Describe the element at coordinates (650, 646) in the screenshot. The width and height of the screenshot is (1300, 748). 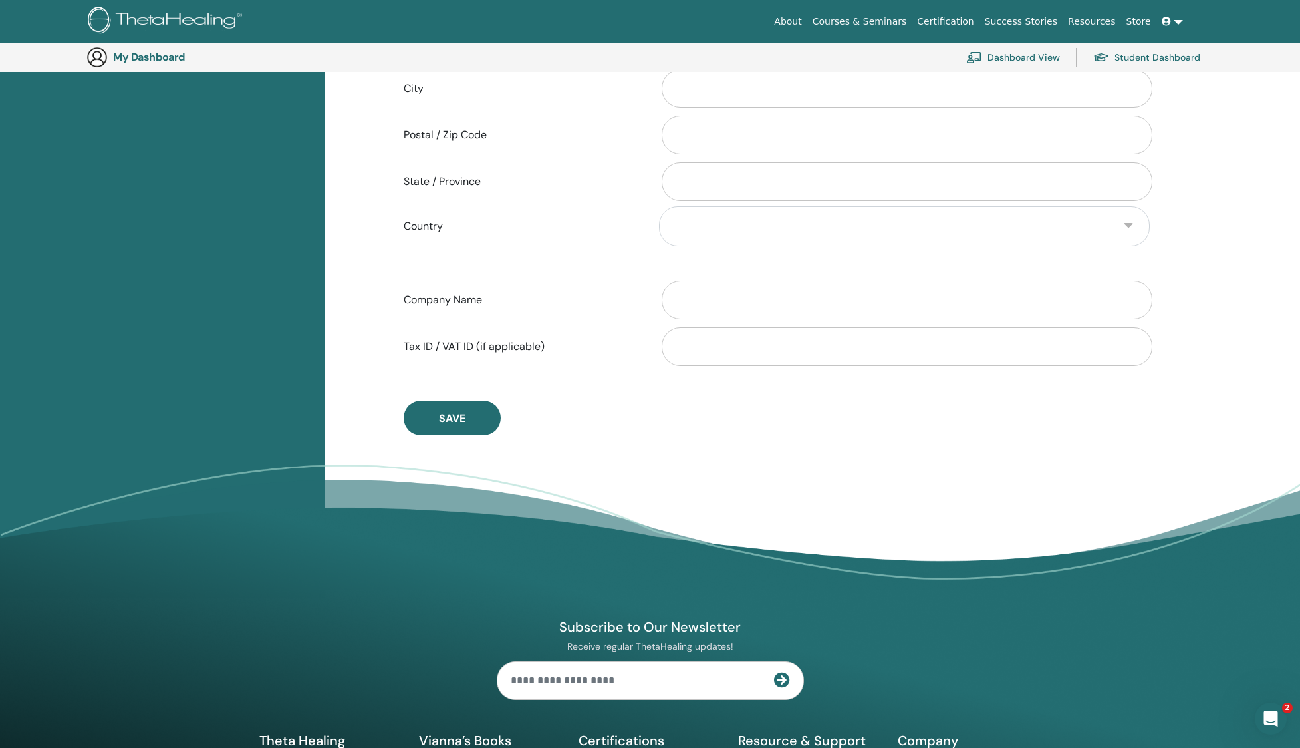
I see `p: Receive regular ThetaHealing updates!` at that location.